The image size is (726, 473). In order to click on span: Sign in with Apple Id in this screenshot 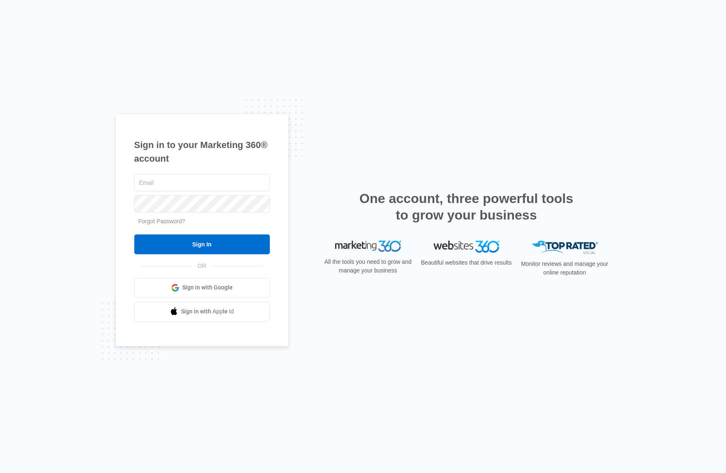, I will do `click(208, 311)`.